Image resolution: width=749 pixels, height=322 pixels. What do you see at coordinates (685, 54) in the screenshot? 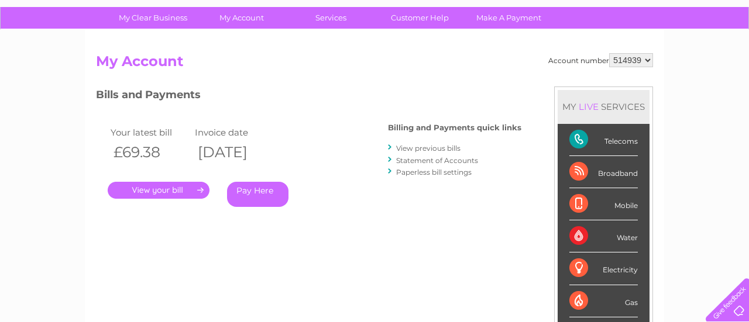
I see `a: Contact` at bounding box center [685, 54].